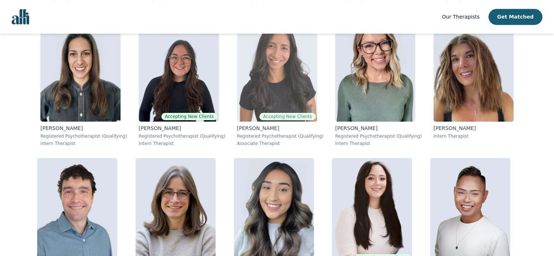 The image size is (554, 256). What do you see at coordinates (516, 17) in the screenshot?
I see `a: Get Matched` at bounding box center [516, 17].